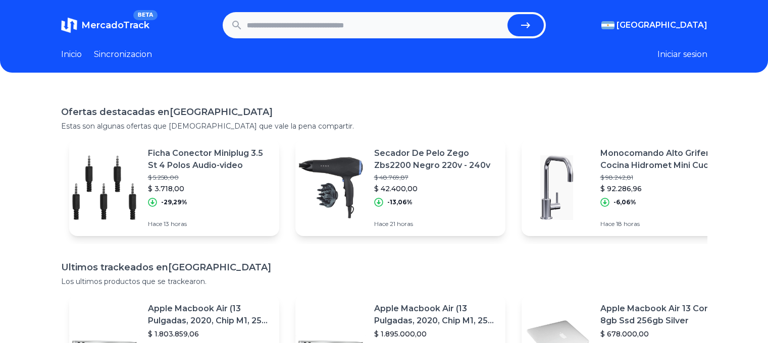  What do you see at coordinates (608, 25) in the screenshot?
I see `img: Argentina` at bounding box center [608, 25].